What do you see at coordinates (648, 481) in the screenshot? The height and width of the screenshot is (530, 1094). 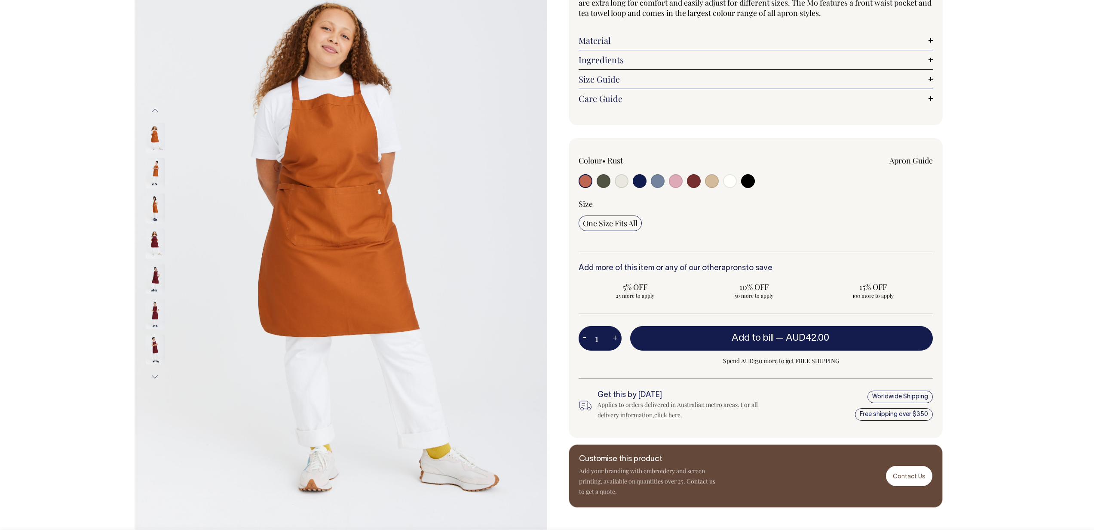 I see `p: Add your branding with embroidery and screen printing, available on quantities over 25. Contact u...` at bounding box center [648, 481].